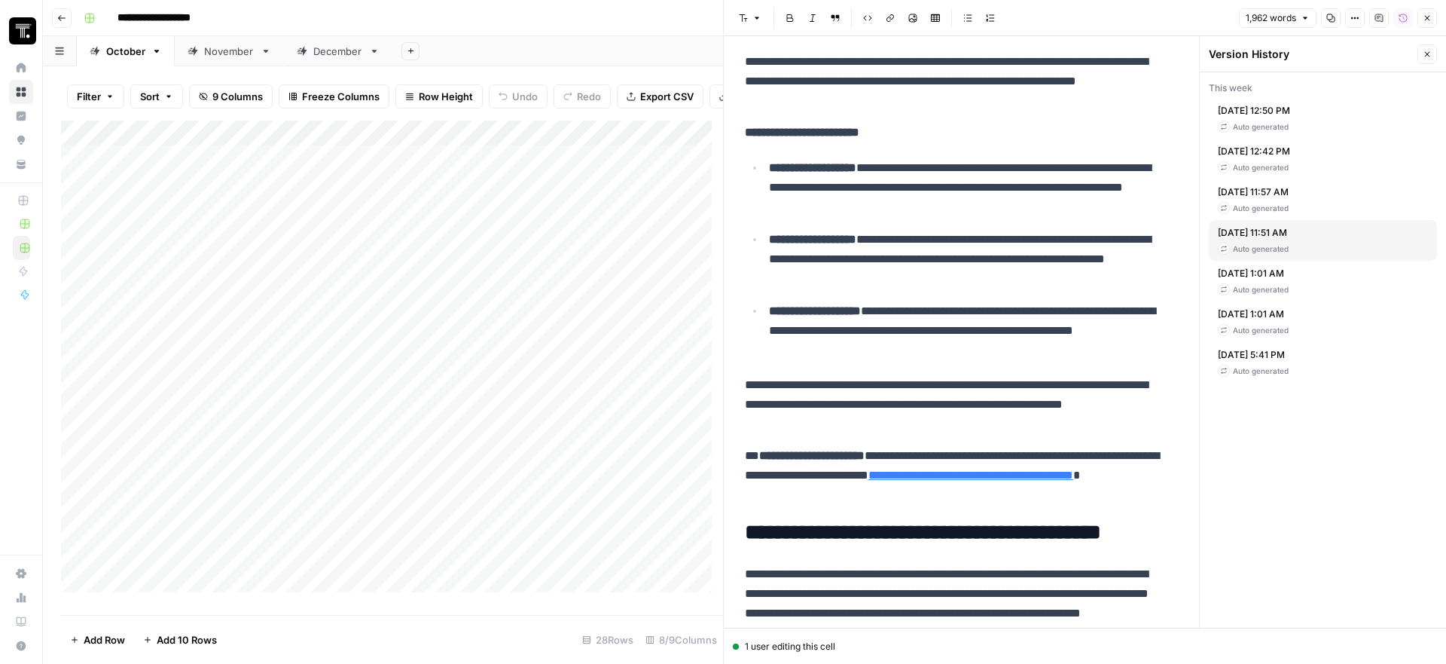  What do you see at coordinates (97, 640) in the screenshot?
I see `button: Add Row` at bounding box center [97, 640].